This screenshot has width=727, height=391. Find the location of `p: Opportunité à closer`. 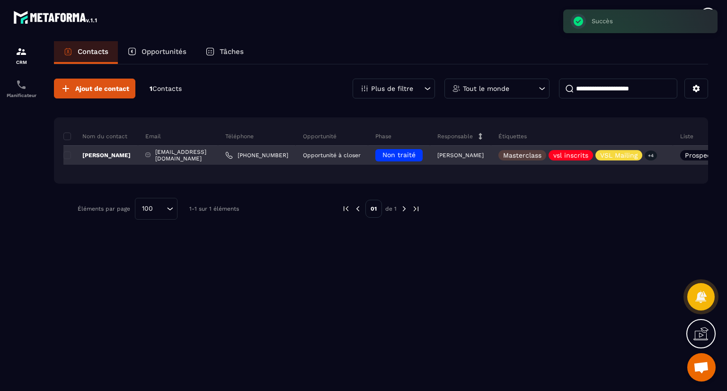

p: Opportunité à closer is located at coordinates (332, 155).